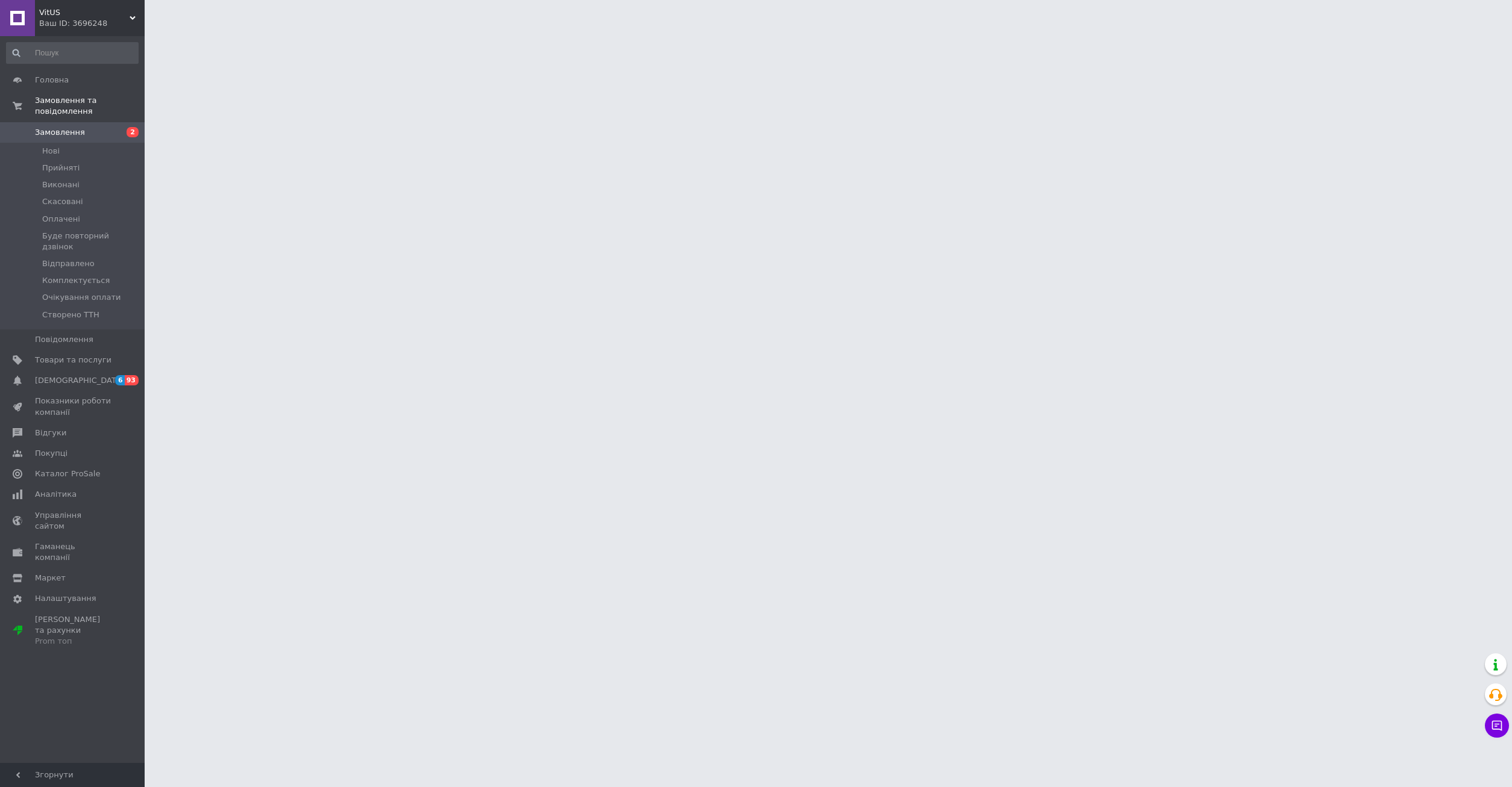 The width and height of the screenshot is (1512, 787). I want to click on span: Комплектується, so click(76, 281).